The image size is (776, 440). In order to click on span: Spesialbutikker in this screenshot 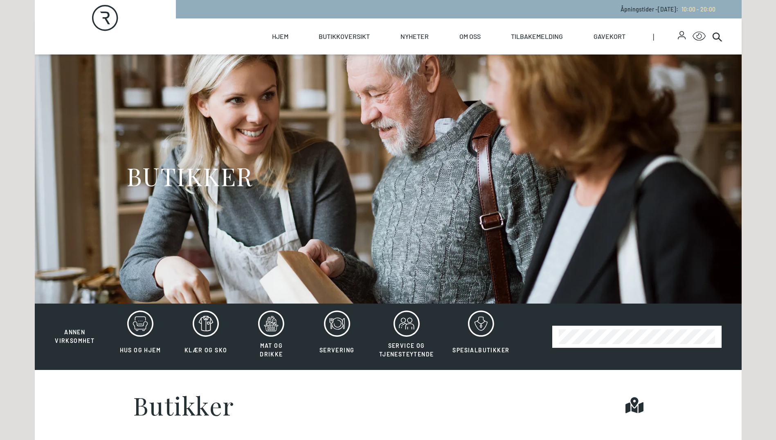, I will do `click(481, 350)`.